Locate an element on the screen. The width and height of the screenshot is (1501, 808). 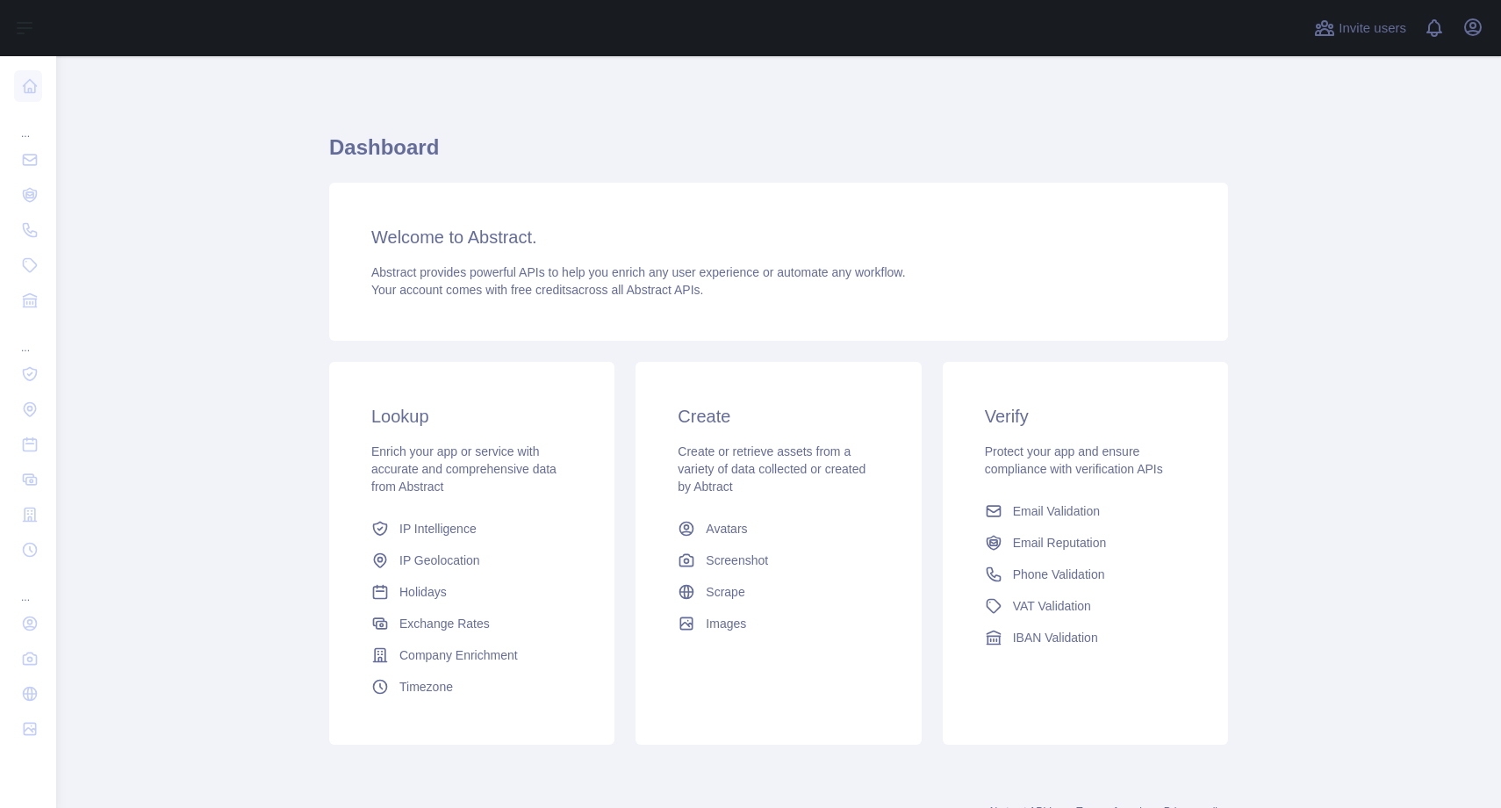
span: Holidays is located at coordinates (423, 592).